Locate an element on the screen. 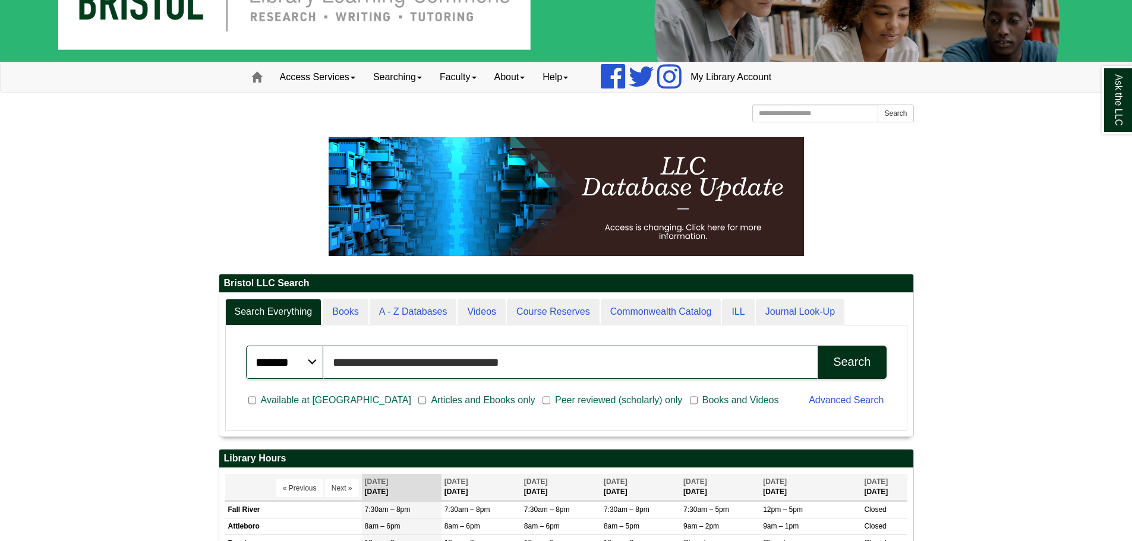  a: Help is located at coordinates (555, 77).